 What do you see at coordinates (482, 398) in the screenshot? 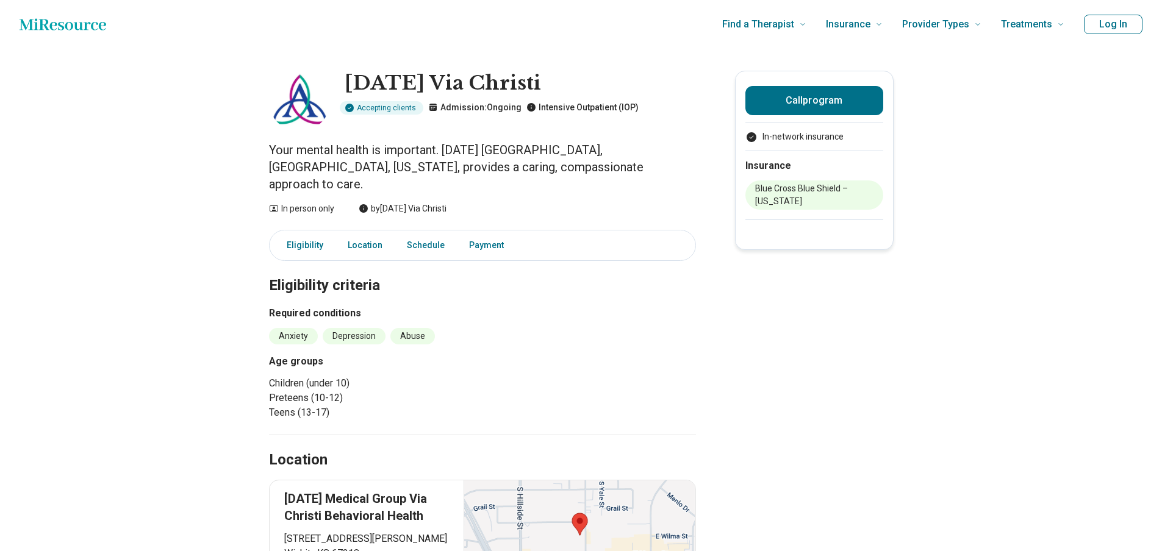
I see `li: Preteens (10-12)` at bounding box center [482, 398].